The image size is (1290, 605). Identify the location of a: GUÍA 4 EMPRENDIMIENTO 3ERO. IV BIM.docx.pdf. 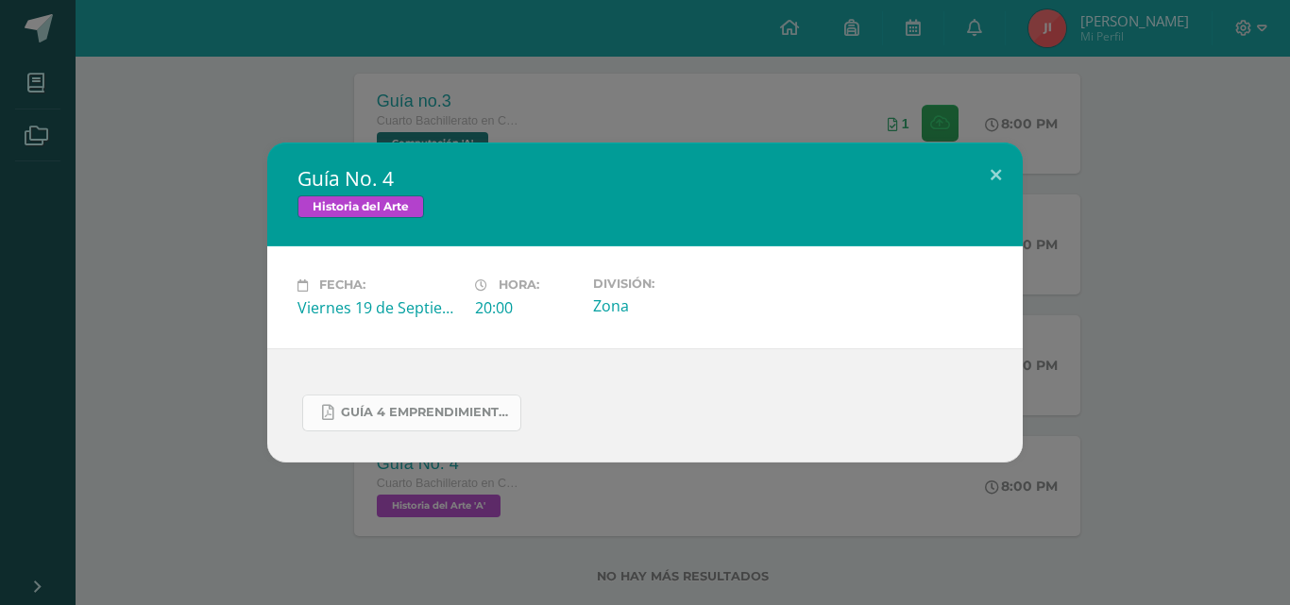
(412, 413).